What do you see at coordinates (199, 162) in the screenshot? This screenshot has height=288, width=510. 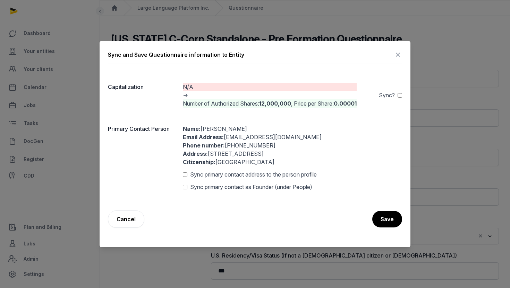 I see `b: Citizenship:` at bounding box center [199, 162].